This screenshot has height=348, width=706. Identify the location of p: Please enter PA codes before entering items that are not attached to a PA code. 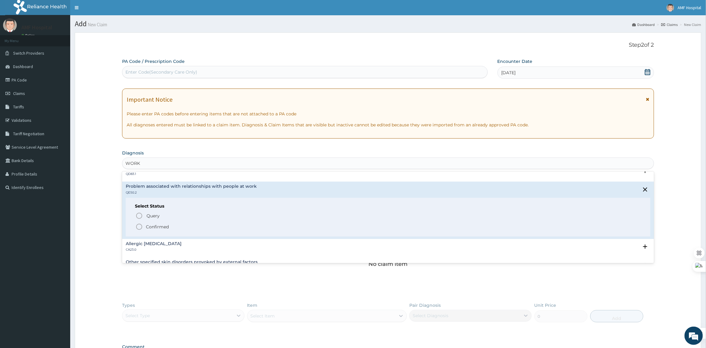
(388, 114).